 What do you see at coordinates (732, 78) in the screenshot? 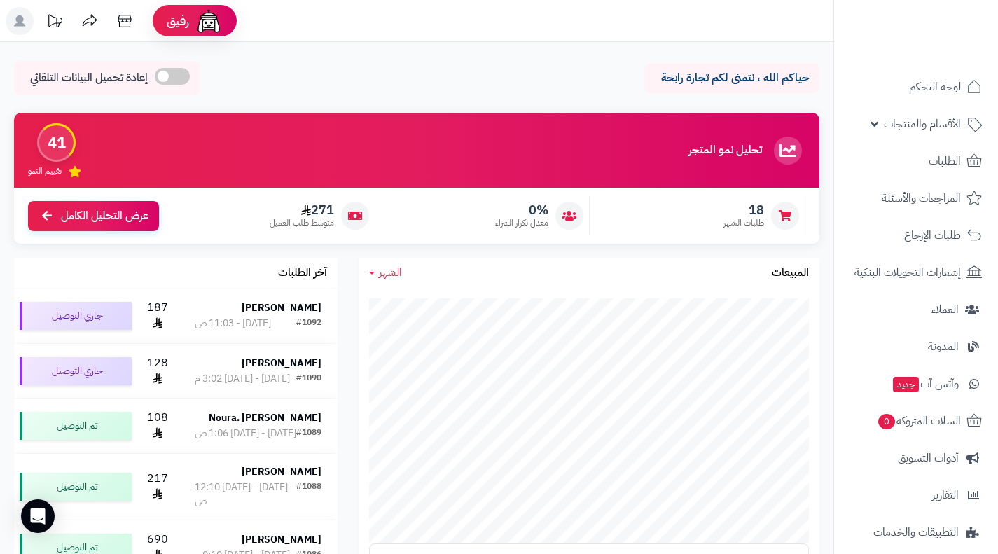
I see `p: حياكم الله ، نتمنى لكم تجارة رابحة` at bounding box center [732, 78].